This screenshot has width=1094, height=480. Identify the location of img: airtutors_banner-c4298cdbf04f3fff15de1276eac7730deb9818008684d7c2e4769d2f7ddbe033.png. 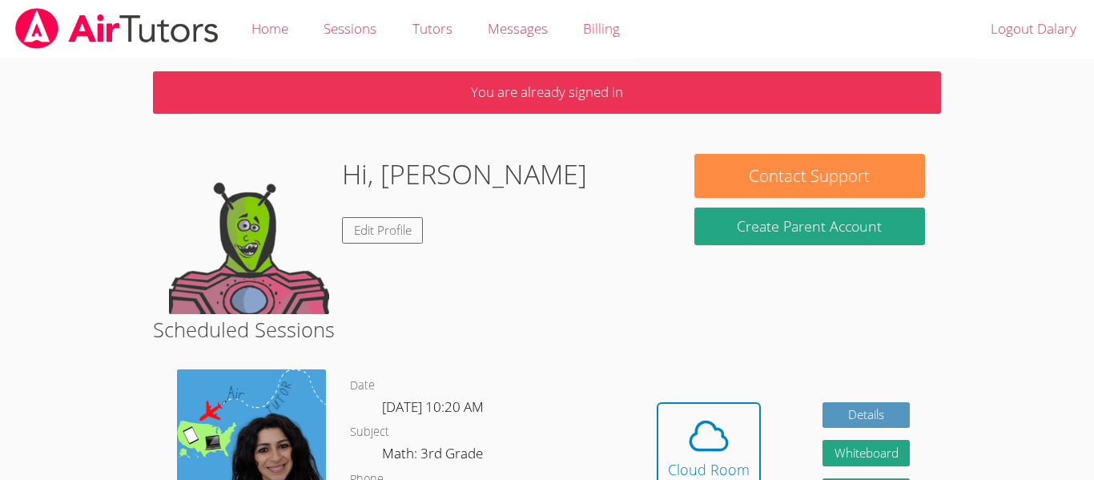
(117, 28).